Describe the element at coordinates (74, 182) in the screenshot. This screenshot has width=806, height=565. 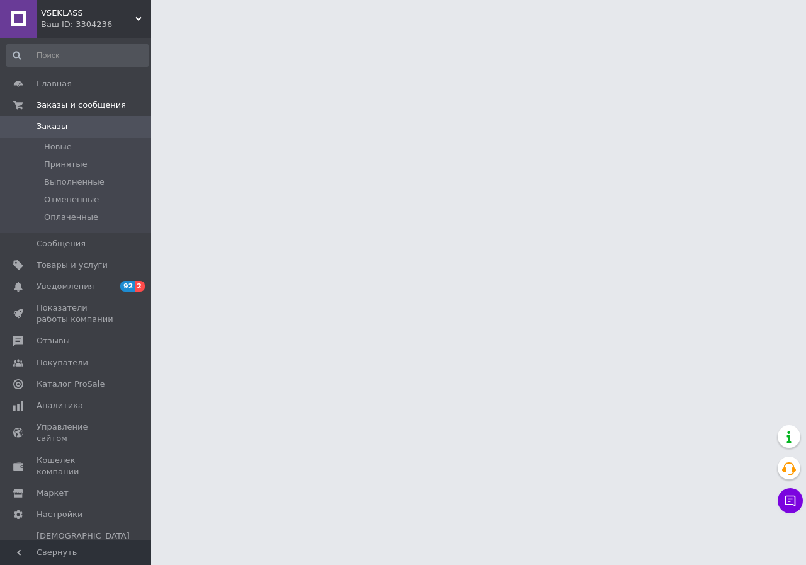
I see `span: Выполненные` at that location.